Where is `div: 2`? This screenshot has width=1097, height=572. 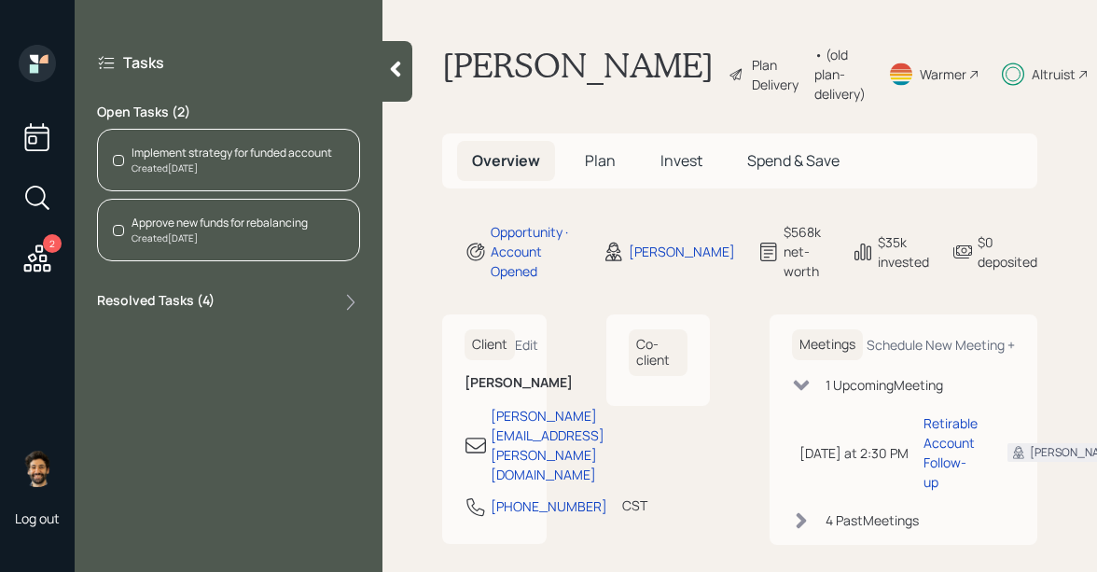 div: 2 is located at coordinates (52, 243).